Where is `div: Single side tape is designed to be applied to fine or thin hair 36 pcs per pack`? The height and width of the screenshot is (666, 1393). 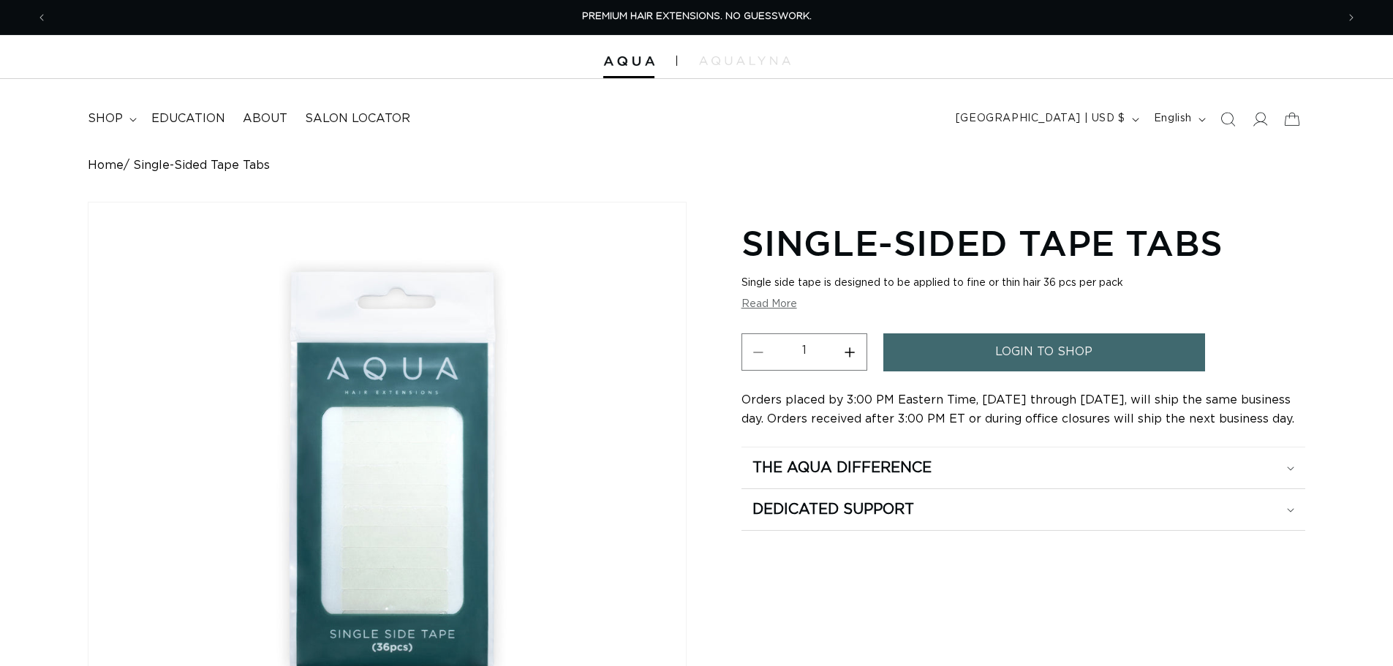
div: Single side tape is designed to be applied to fine or thin hair 36 pcs per pack is located at coordinates (1023, 283).